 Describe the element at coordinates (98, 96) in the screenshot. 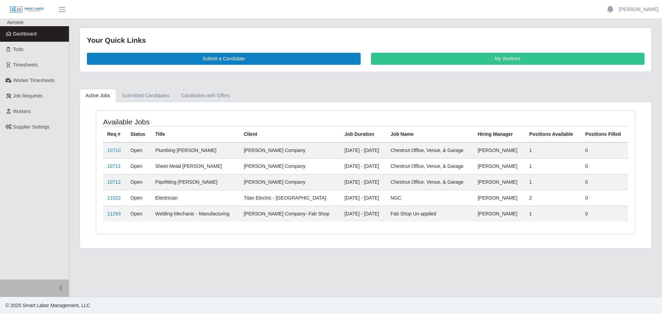

I see `a: Active Jobs` at that location.